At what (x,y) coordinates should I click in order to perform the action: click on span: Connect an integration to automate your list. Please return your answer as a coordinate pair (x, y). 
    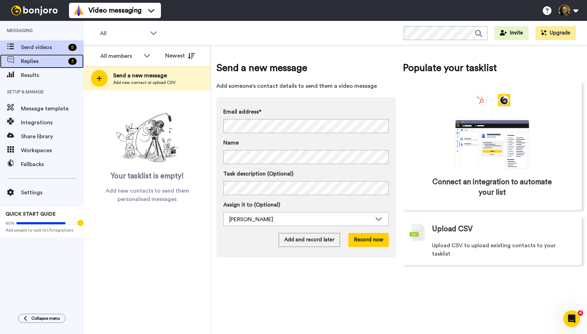
    Looking at the image, I should click on (493, 188).